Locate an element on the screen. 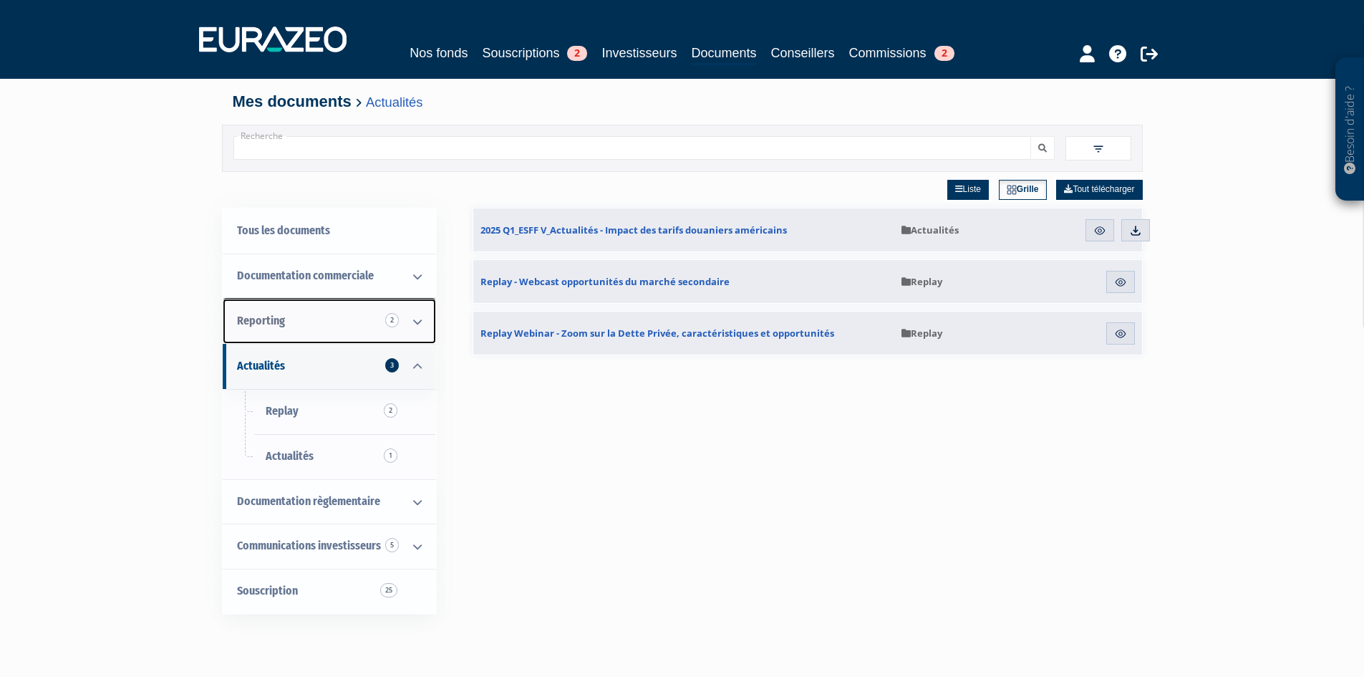 The width and height of the screenshot is (1364, 677). a: Actualités1 is located at coordinates (329, 456).